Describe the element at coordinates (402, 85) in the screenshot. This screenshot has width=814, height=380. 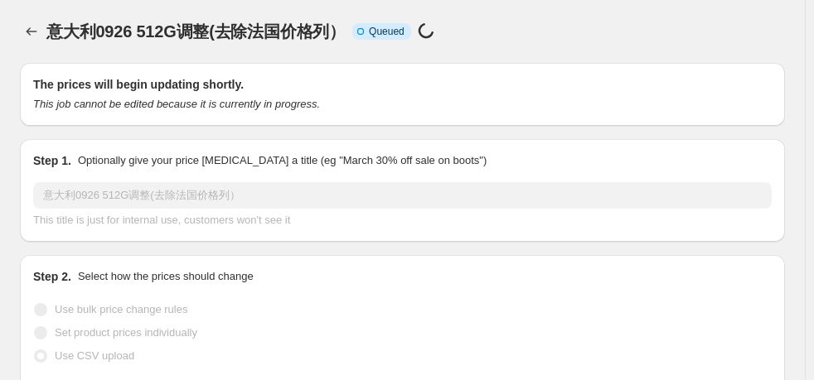
I see `h2: The prices will begin updating shortly.` at that location.